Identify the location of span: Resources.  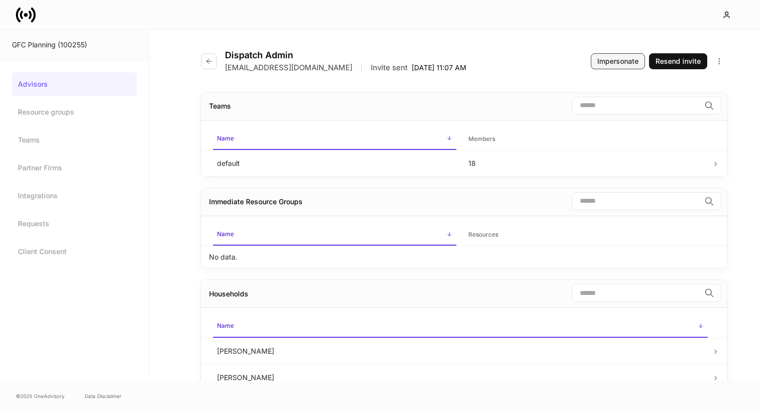
(586, 235).